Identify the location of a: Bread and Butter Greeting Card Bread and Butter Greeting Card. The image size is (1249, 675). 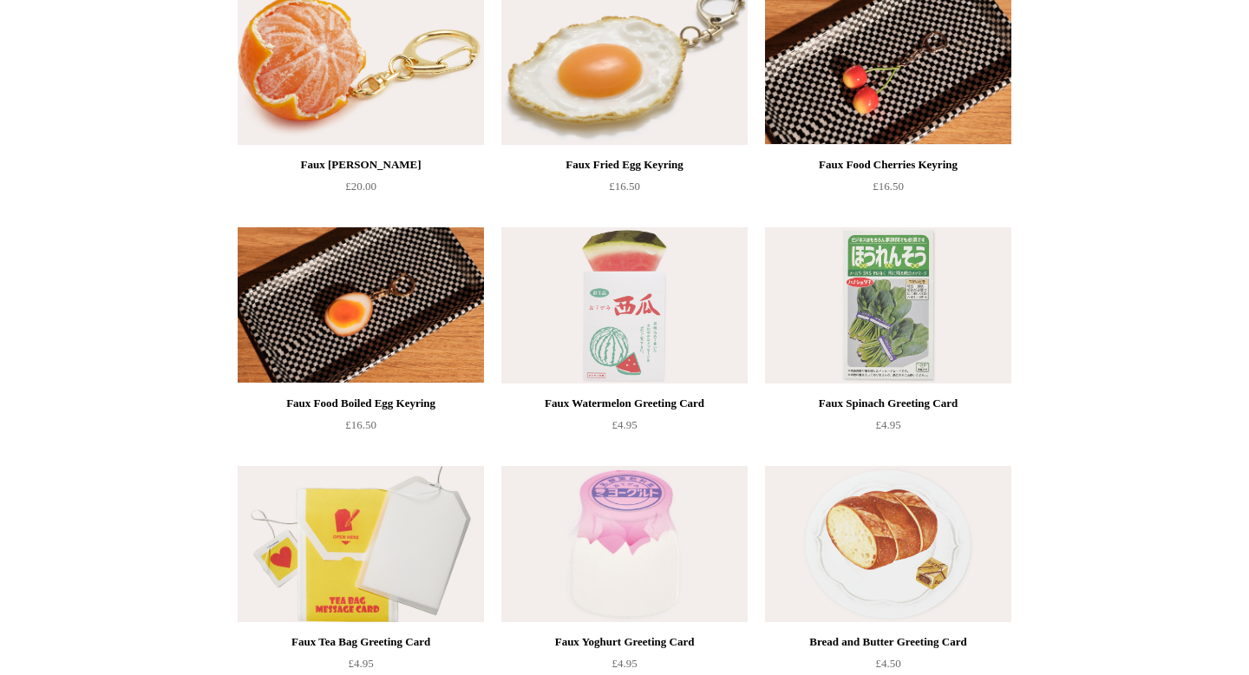
(888, 544).